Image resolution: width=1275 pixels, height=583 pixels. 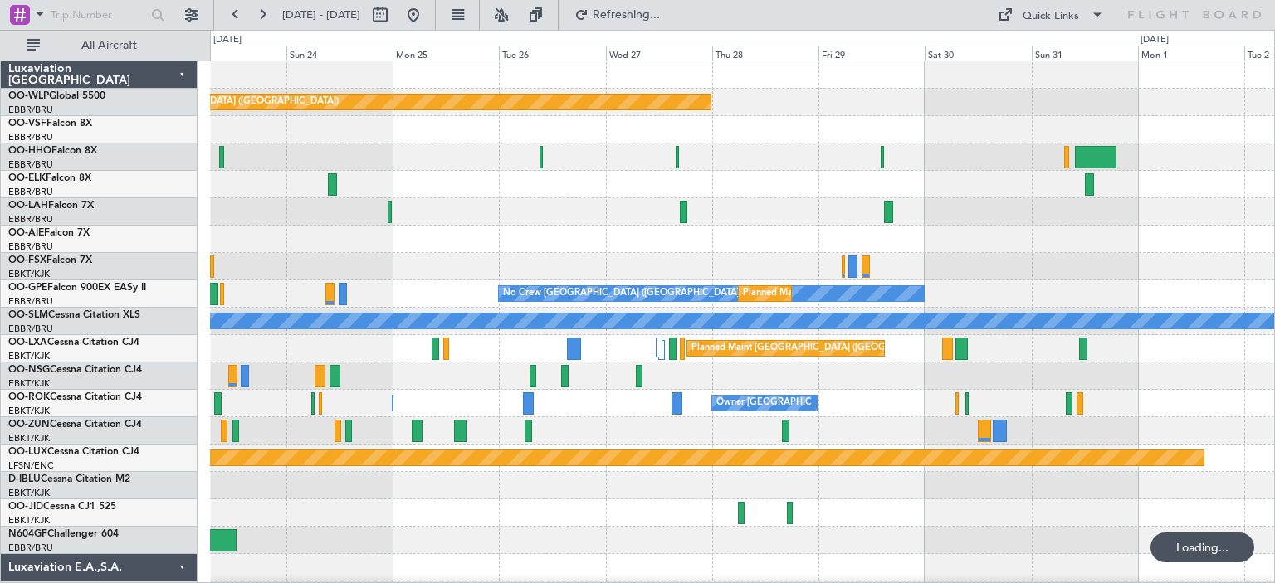 What do you see at coordinates (31, 466) in the screenshot?
I see `a: LFSN/ENC` at bounding box center [31, 466].